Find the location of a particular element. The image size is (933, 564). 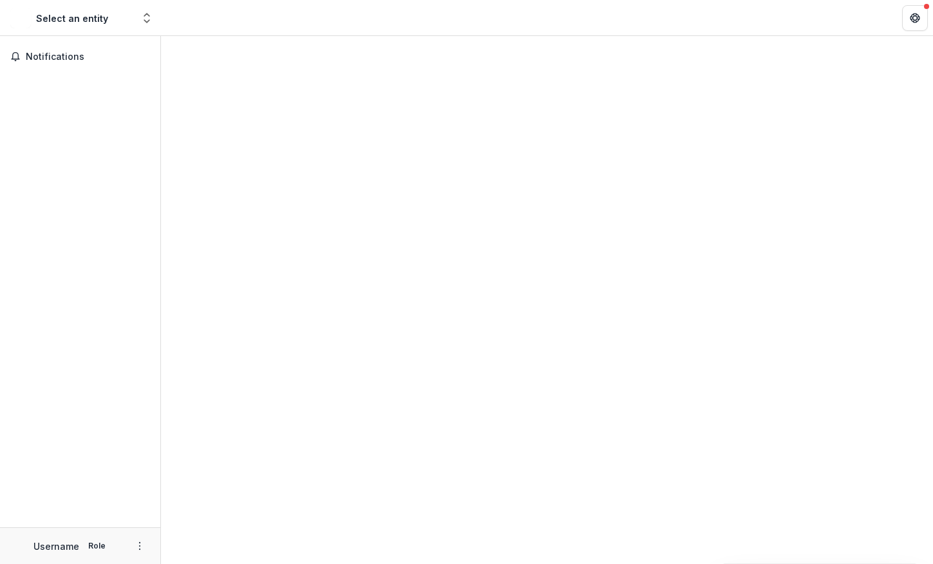

p: Role is located at coordinates (97, 546).